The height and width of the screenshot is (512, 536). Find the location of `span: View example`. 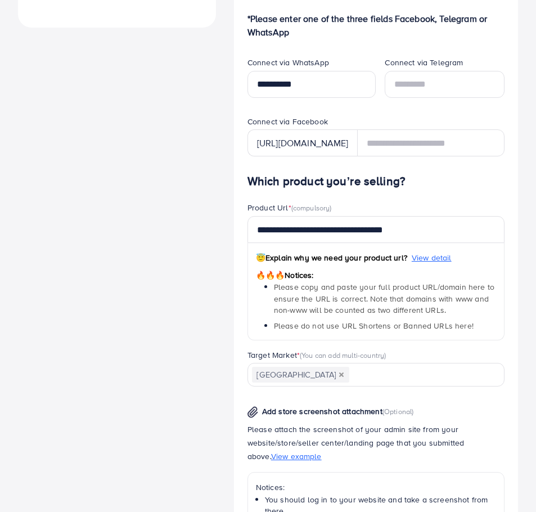

span: View example is located at coordinates (297, 456).